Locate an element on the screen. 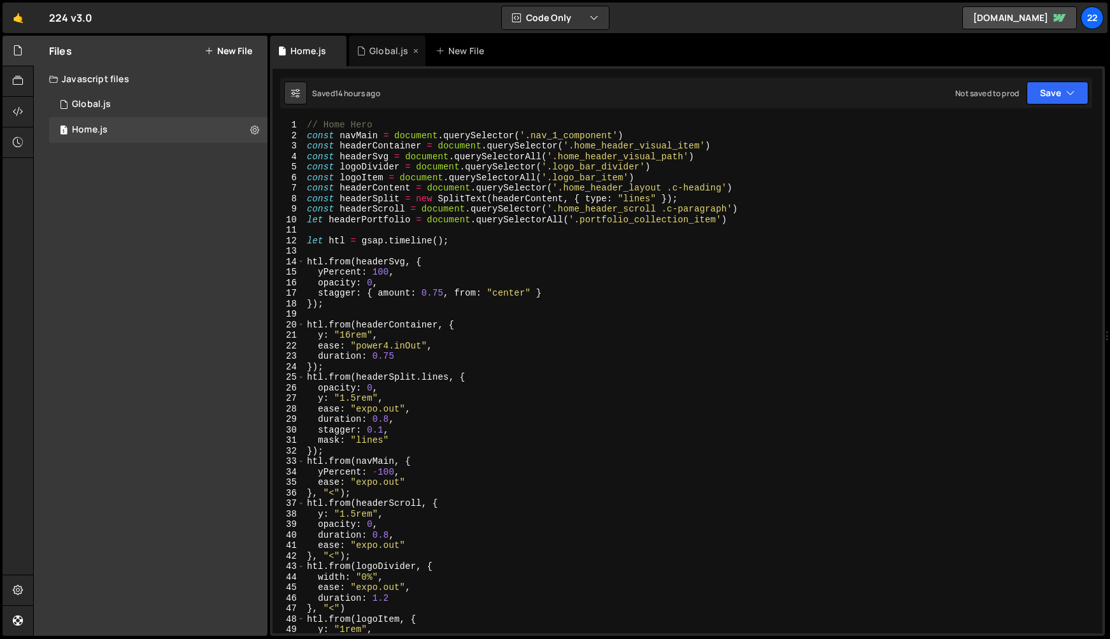 The image size is (1110, 639). button: Save is located at coordinates (1057, 93).